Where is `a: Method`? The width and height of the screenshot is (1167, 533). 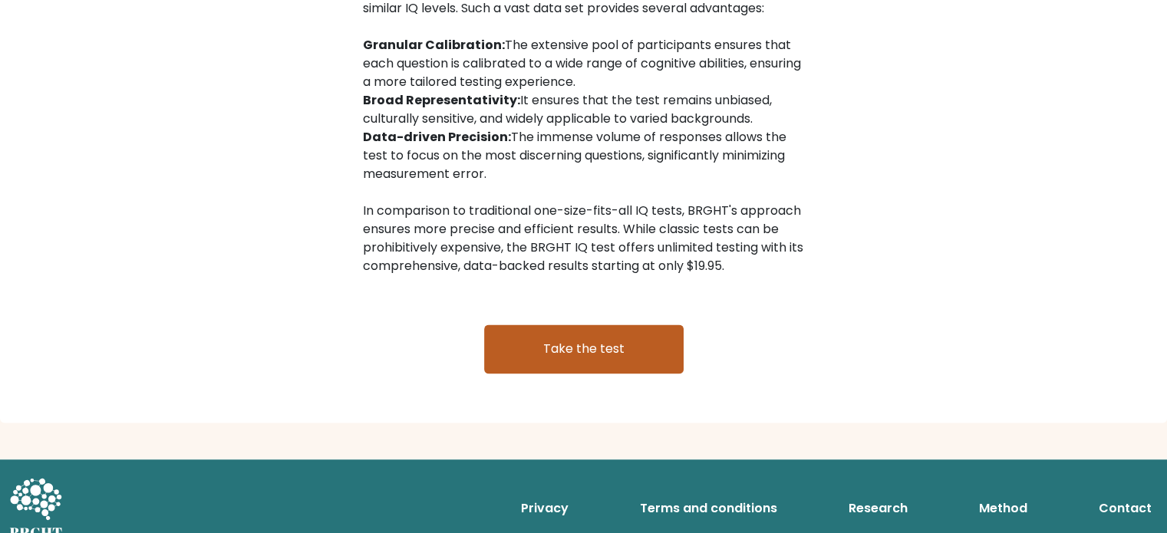
a: Method is located at coordinates (1003, 508).